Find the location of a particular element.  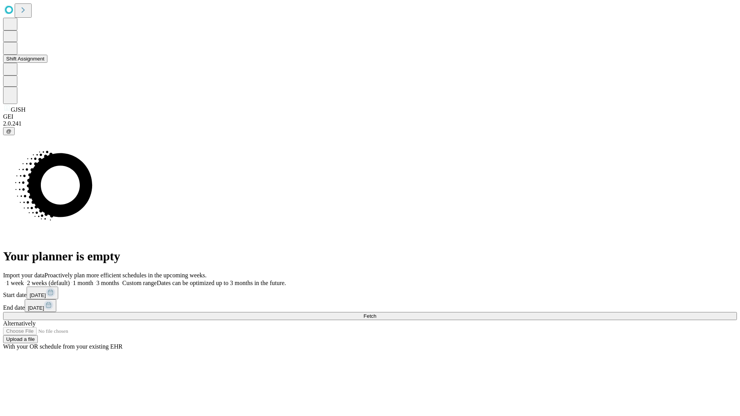

span: 1 month is located at coordinates (83, 283).